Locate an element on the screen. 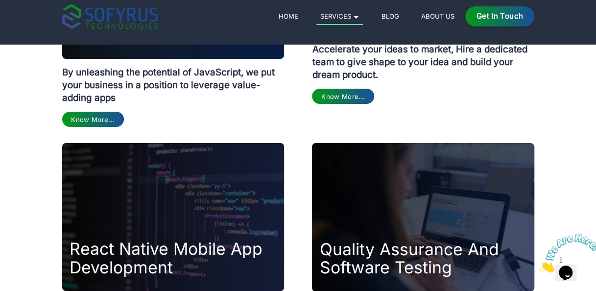 The height and width of the screenshot is (291, 596). a: Blog is located at coordinates (390, 16).